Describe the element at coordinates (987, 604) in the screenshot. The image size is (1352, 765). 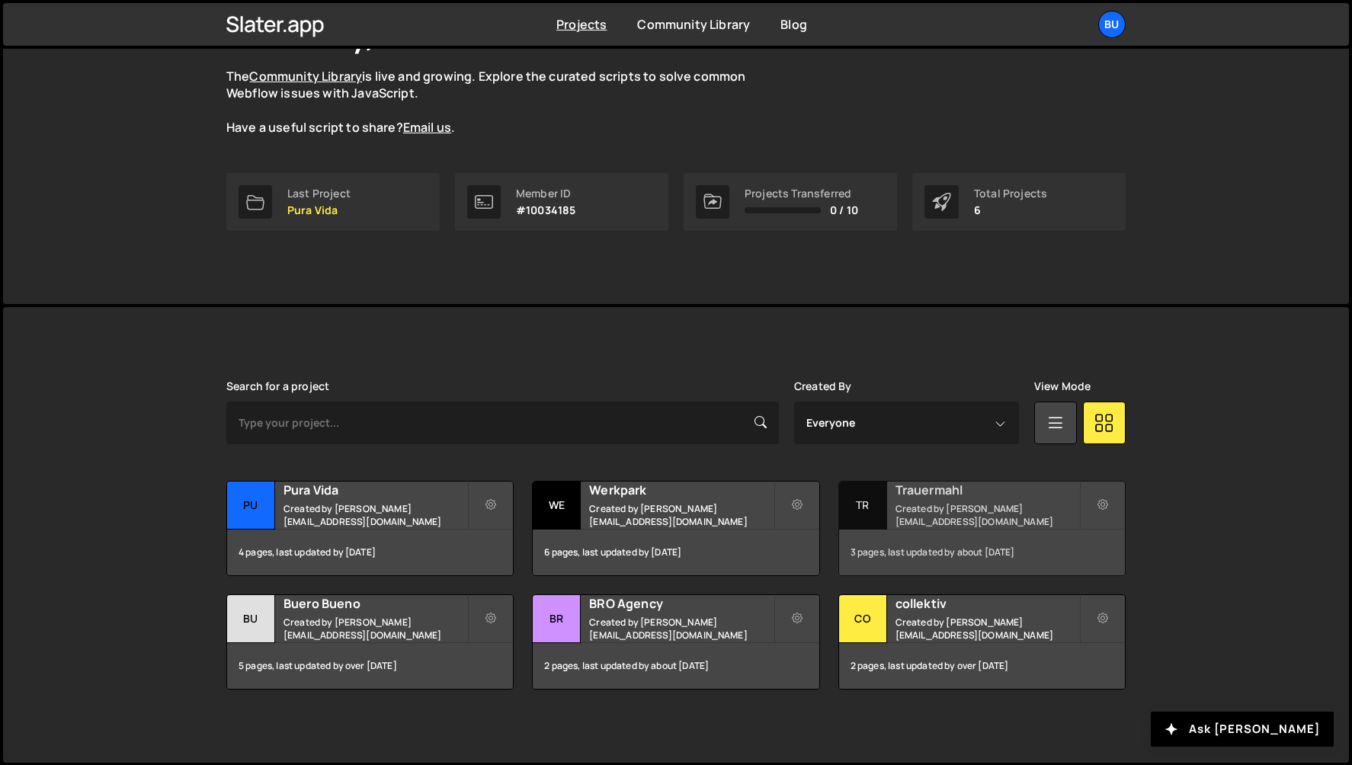
I see `h2: collektiv` at that location.